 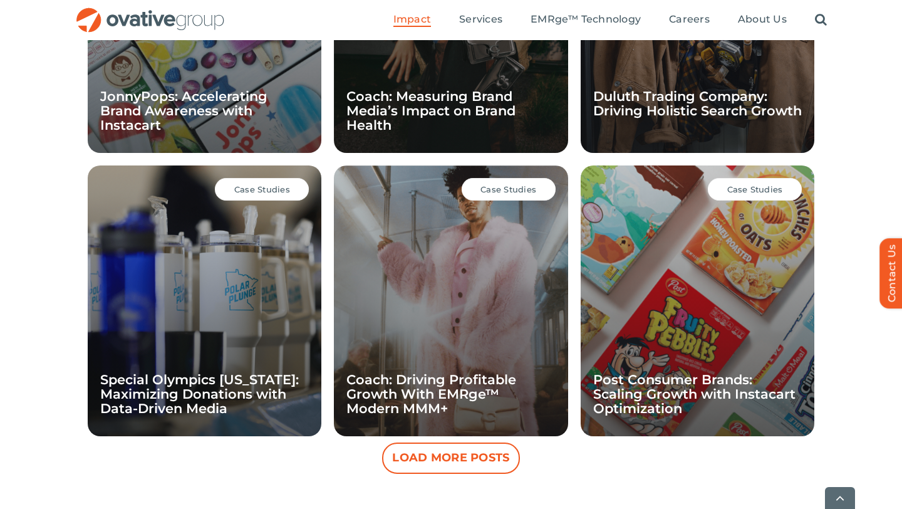 What do you see at coordinates (480, 20) in the screenshot?
I see `a: Services` at bounding box center [480, 20].